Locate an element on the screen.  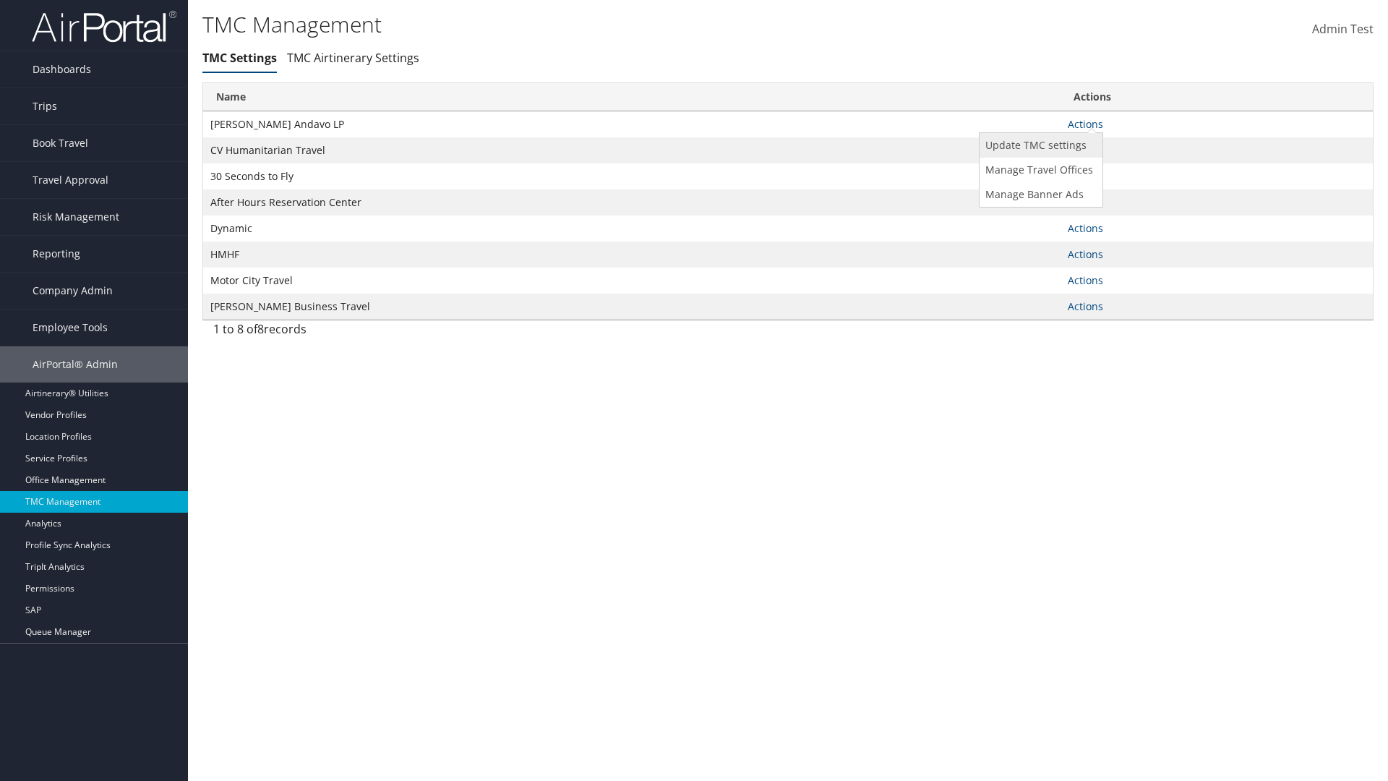
span: Reporting is located at coordinates (56, 254).